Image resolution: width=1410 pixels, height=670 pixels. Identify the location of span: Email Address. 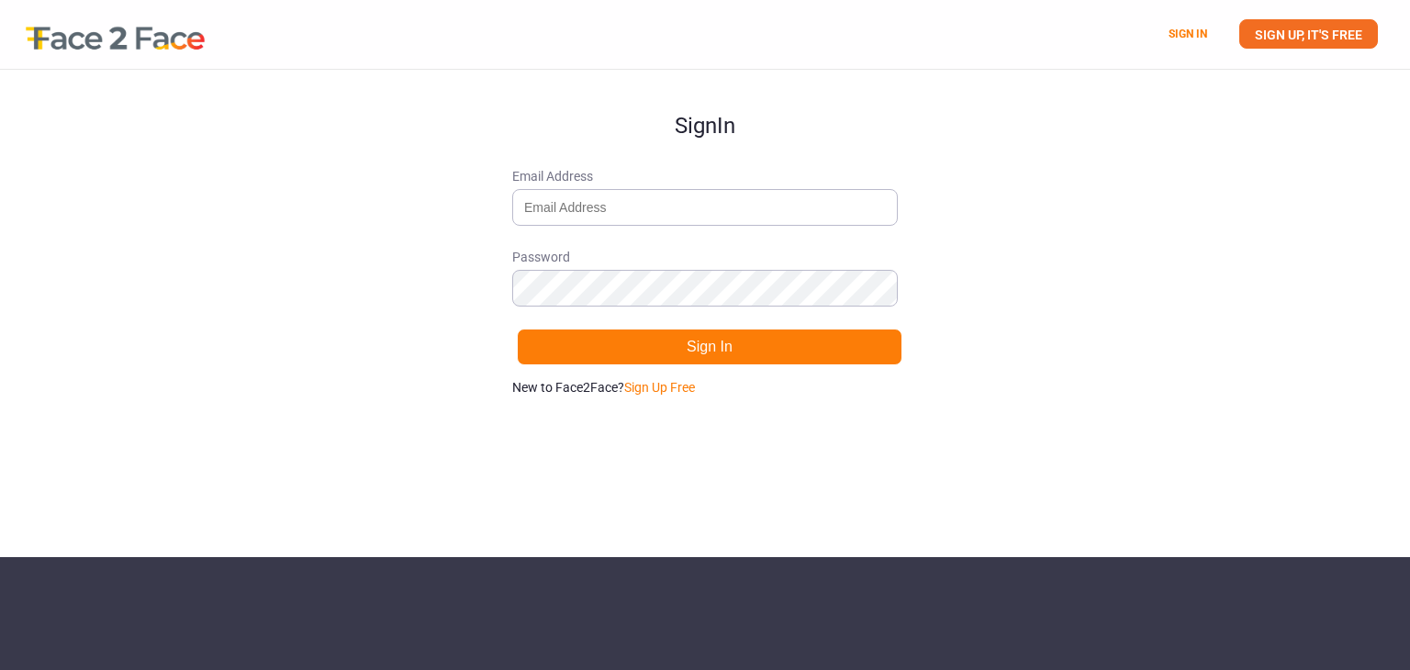
(705, 176).